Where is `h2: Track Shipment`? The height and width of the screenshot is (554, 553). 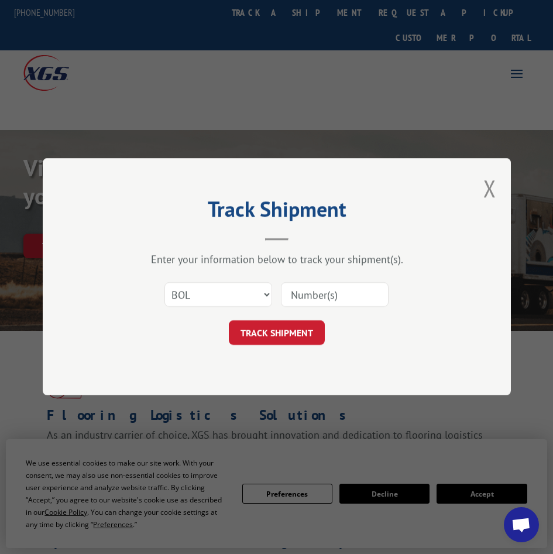
h2: Track Shipment is located at coordinates (277, 212).